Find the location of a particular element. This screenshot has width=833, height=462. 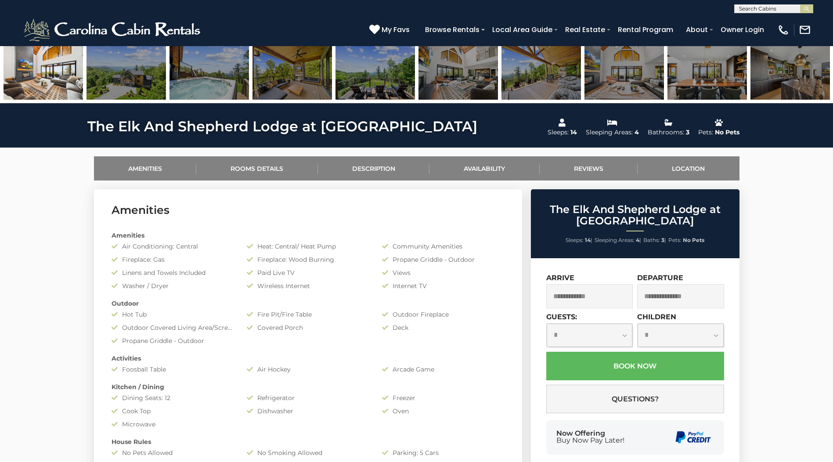

div: House Rules is located at coordinates (308, 442).